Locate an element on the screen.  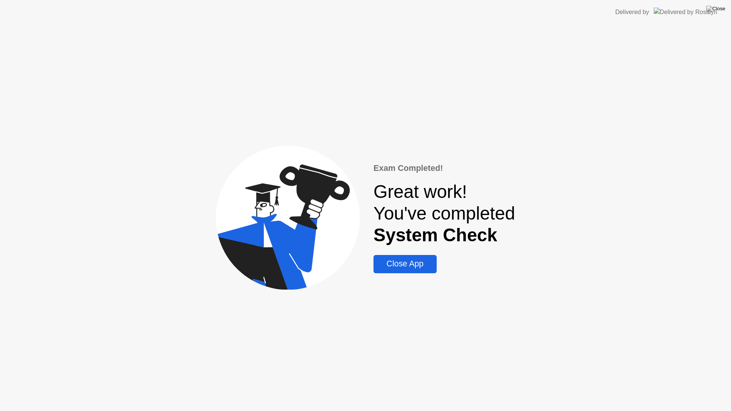
button: Close App is located at coordinates (405, 264).